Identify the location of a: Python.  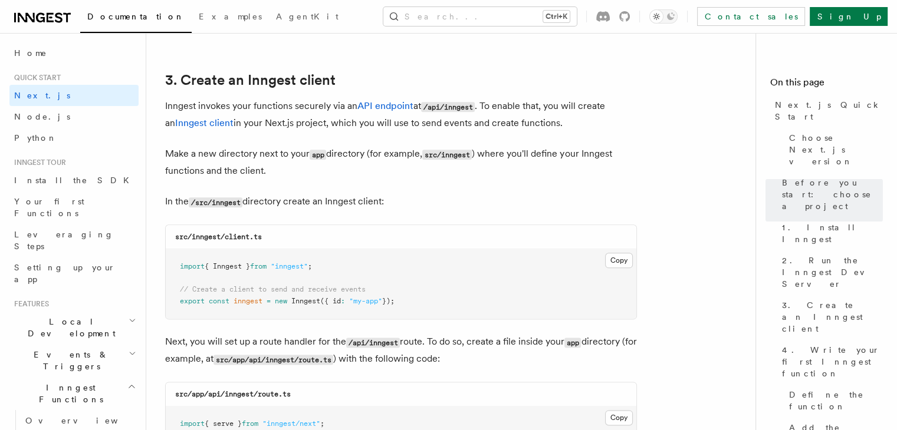
(74, 138).